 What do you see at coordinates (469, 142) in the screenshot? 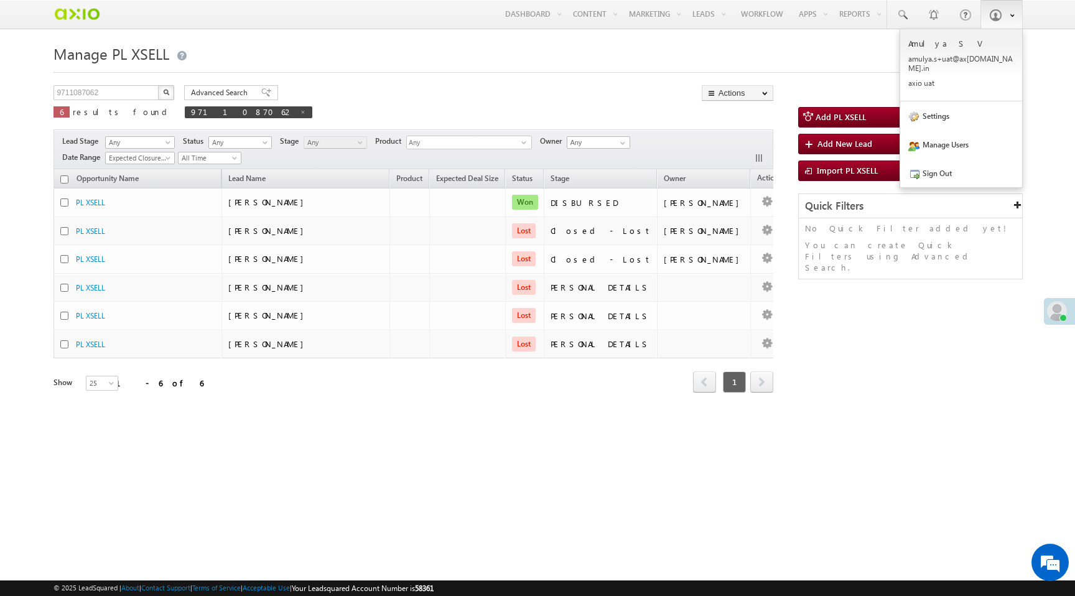
I see `div: Any` at bounding box center [469, 142].